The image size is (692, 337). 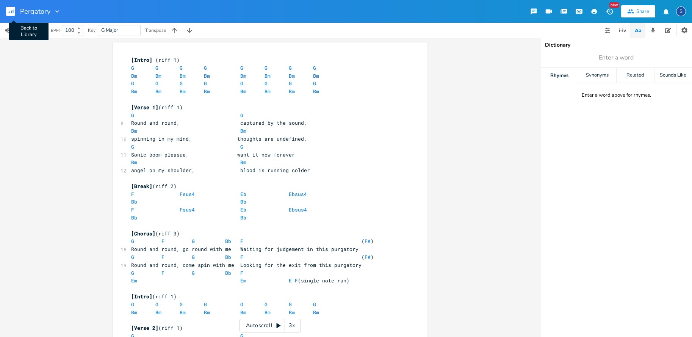 What do you see at coordinates (154, 186) in the screenshot?
I see `span: (riff 2)` at bounding box center [154, 186].